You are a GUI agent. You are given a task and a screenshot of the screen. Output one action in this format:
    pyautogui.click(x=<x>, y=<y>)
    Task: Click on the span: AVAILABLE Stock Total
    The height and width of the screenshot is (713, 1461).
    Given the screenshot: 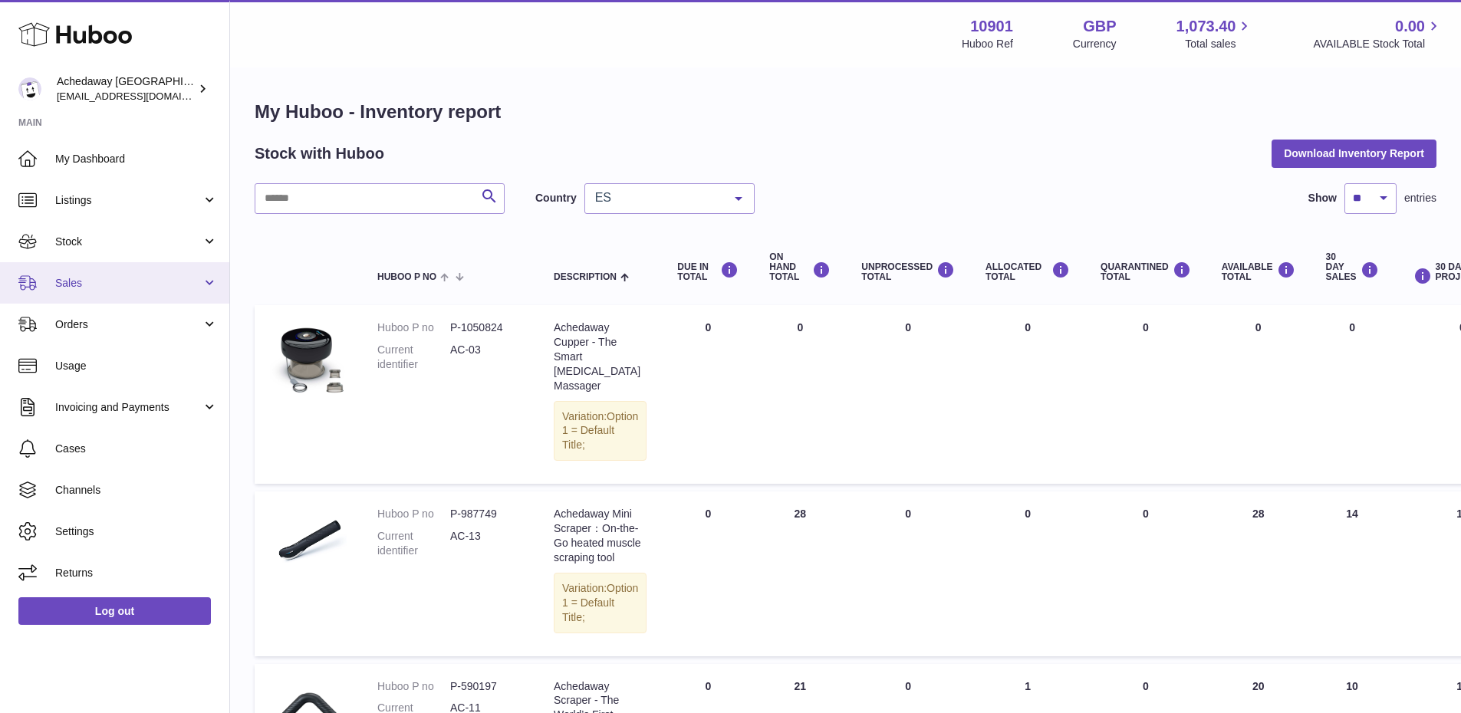 What is the action you would take?
    pyautogui.click(x=1377, y=44)
    